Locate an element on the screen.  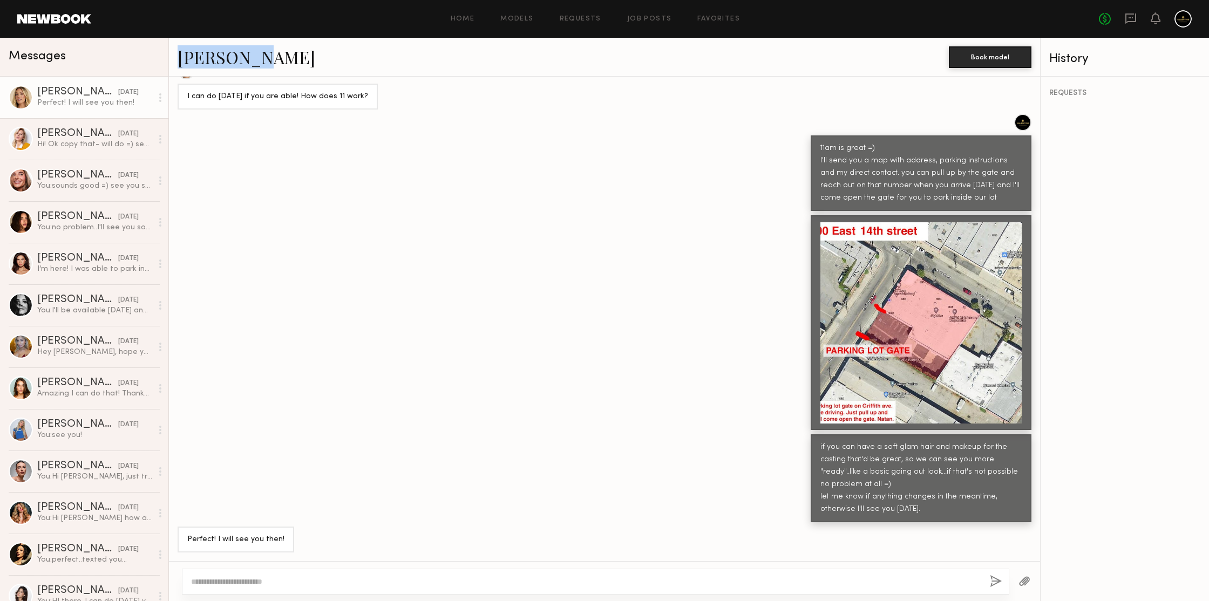
a: Requests is located at coordinates (580, 19).